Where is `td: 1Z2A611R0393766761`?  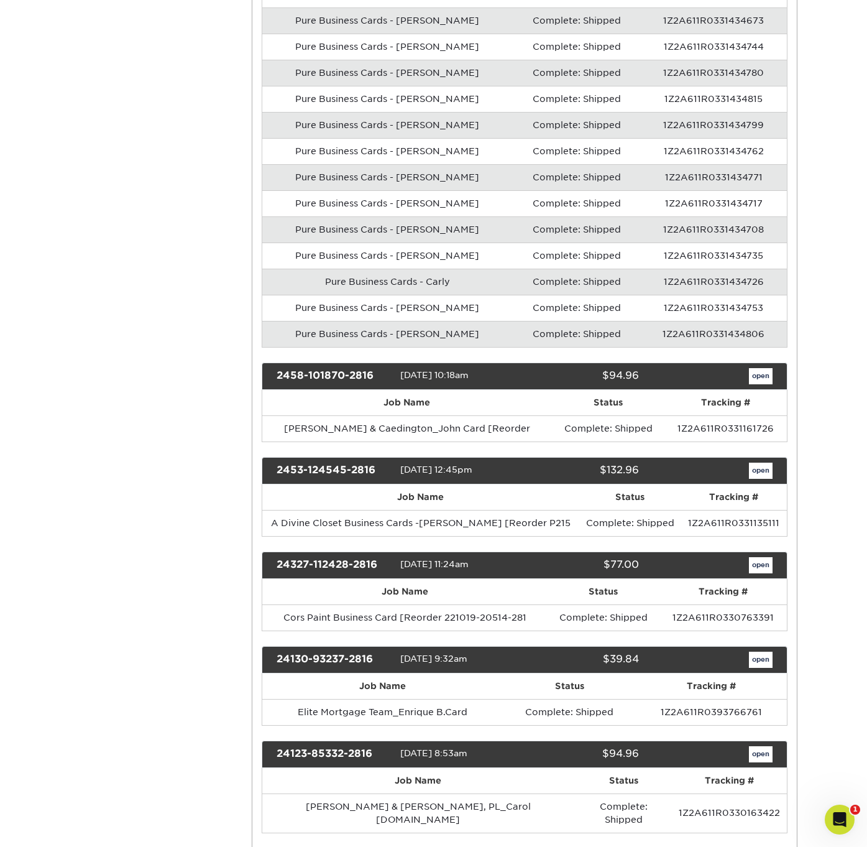 td: 1Z2A611R0393766761 is located at coordinates (712, 712).